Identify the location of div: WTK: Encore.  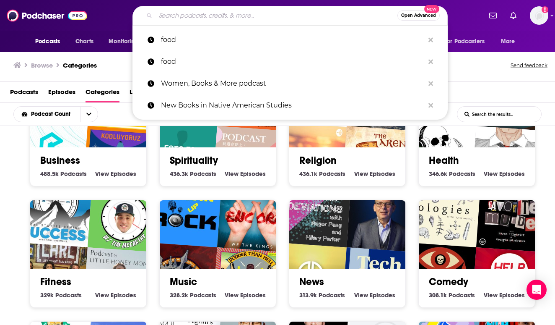
(254, 214).